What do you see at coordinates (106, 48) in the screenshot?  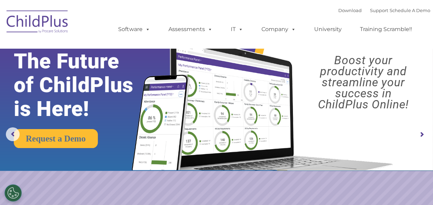 I see `span: Last name` at bounding box center [106, 48].